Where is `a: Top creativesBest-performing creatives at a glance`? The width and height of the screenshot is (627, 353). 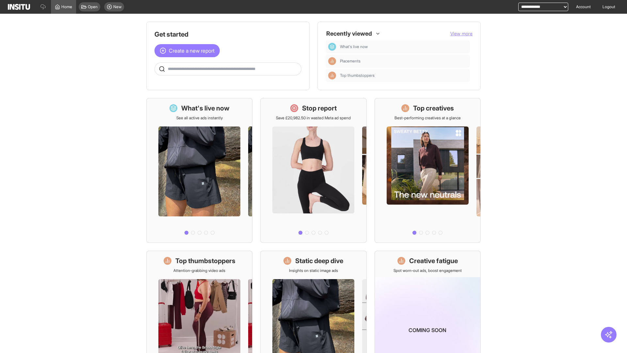 a: Top creativesBest-performing creatives at a glance is located at coordinates (427, 170).